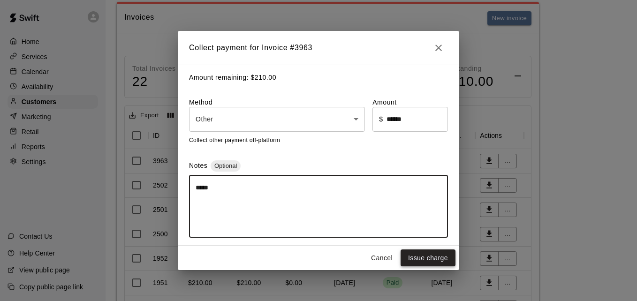  I want to click on p: Amount remaining: $ 210.00, so click(318, 77).